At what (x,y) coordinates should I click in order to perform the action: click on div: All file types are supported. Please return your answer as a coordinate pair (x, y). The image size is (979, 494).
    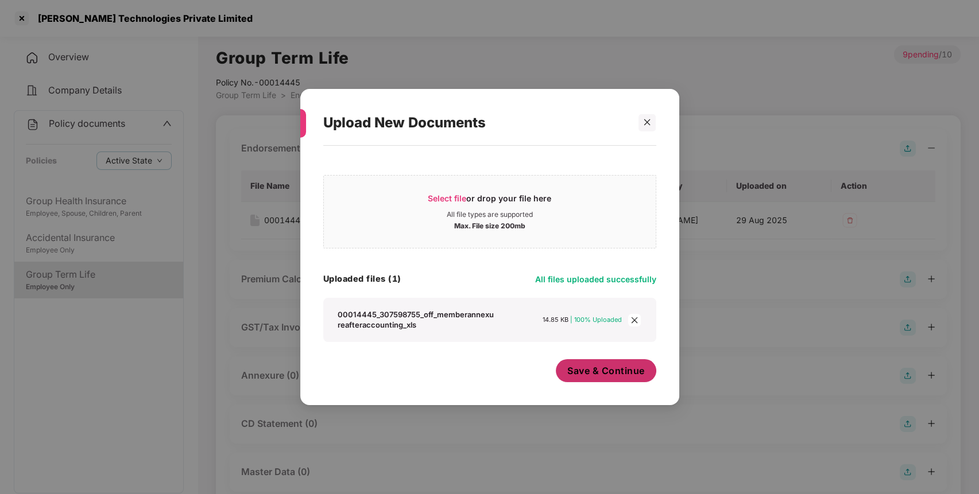
    Looking at the image, I should click on (490, 215).